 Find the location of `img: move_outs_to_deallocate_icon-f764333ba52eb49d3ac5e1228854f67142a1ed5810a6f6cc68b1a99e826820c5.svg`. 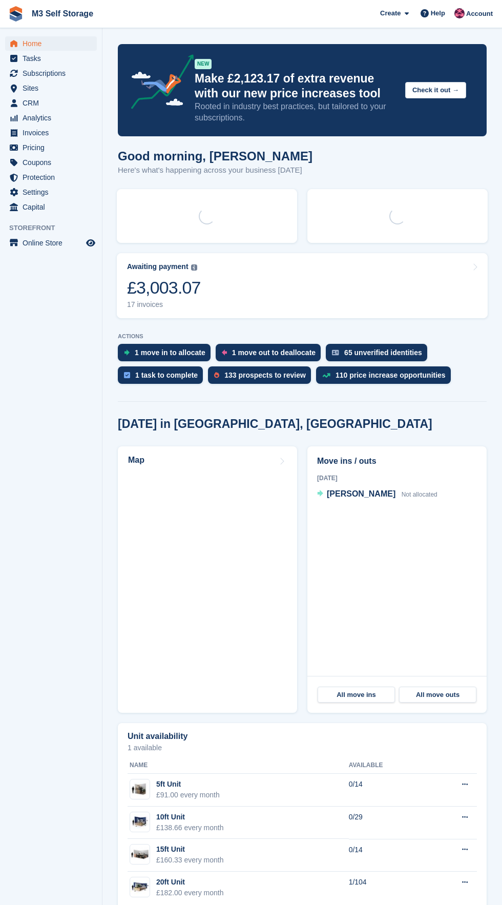

img: move_outs_to_deallocate_icon-f764333ba52eb49d3ac5e1228854f67142a1ed5810a6f6cc68b1a99e826820c5.svg is located at coordinates (224, 352).